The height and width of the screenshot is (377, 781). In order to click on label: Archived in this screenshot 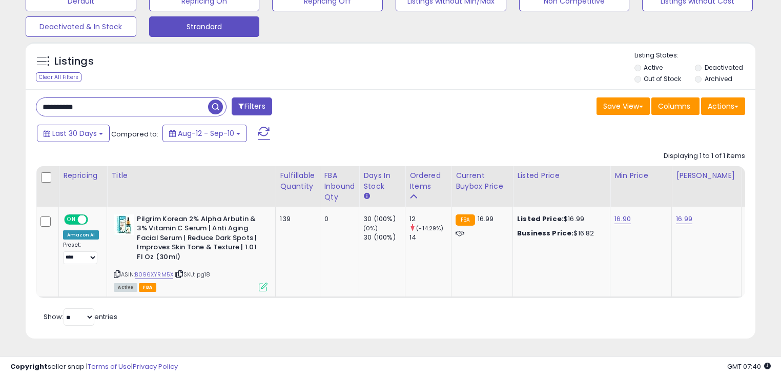, I will do `click(719, 78)`.